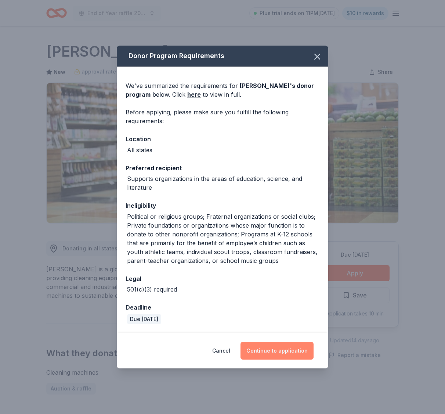 This screenshot has height=414, width=445. Describe the element at coordinates (223, 168) in the screenshot. I see `div: Preferred recipient` at that location.